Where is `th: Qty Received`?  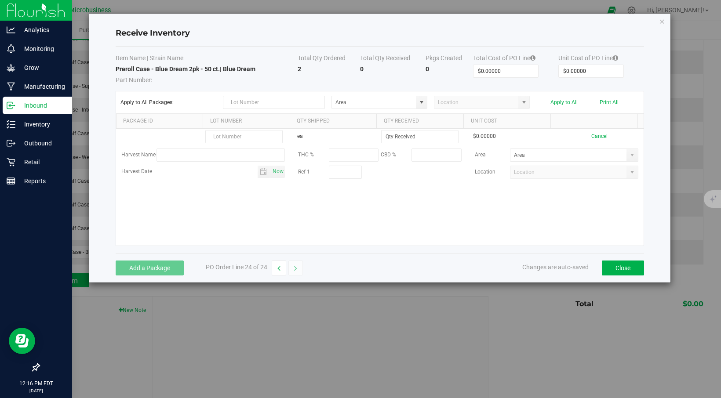
th: Qty Received is located at coordinates (420, 121).